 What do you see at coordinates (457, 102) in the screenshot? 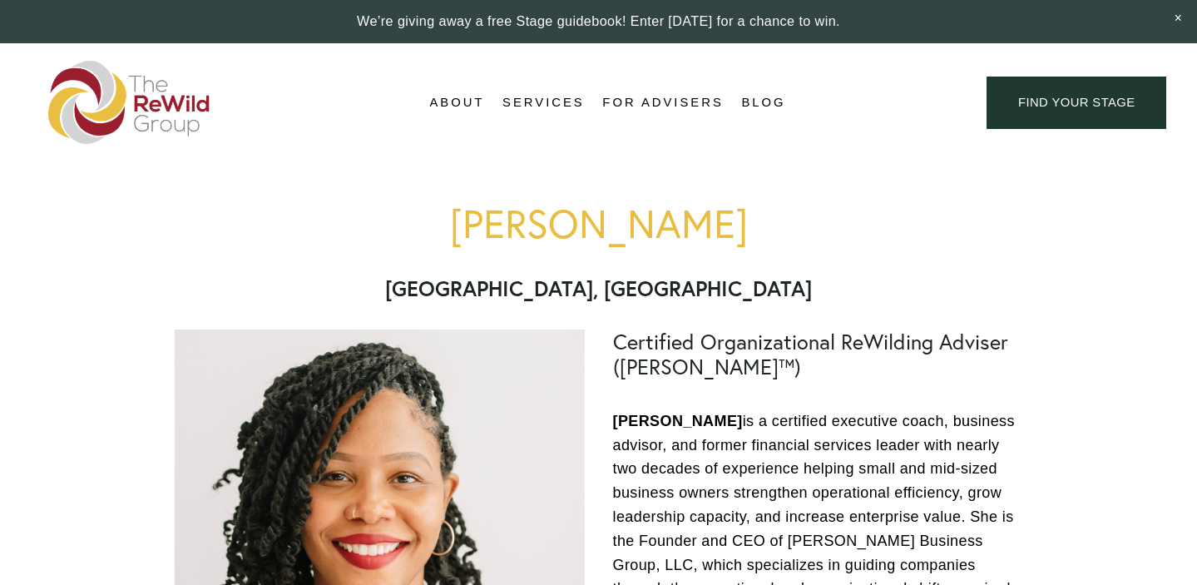
I see `span: About` at bounding box center [457, 102].